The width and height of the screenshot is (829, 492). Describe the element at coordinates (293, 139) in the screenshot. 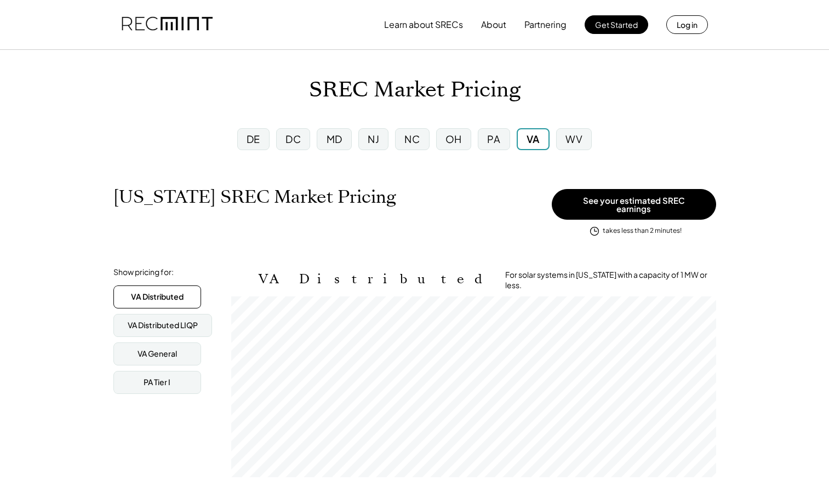

I see `div: DC` at that location.